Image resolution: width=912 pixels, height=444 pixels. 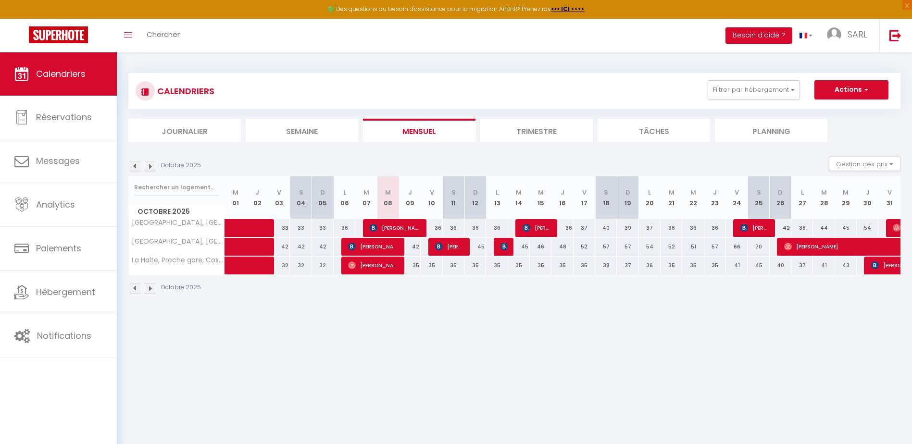 I want to click on button: Filtrer par hébergement, so click(x=754, y=90).